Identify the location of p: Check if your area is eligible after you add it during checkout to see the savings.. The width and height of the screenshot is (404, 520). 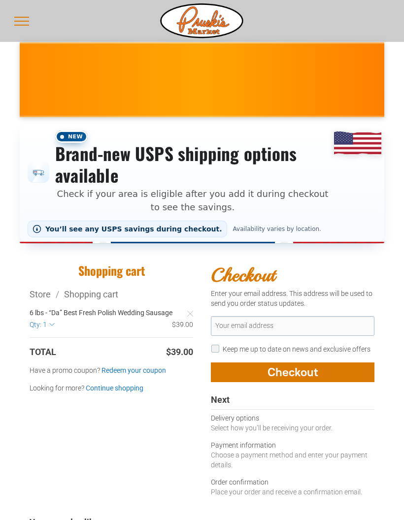
(192, 200).